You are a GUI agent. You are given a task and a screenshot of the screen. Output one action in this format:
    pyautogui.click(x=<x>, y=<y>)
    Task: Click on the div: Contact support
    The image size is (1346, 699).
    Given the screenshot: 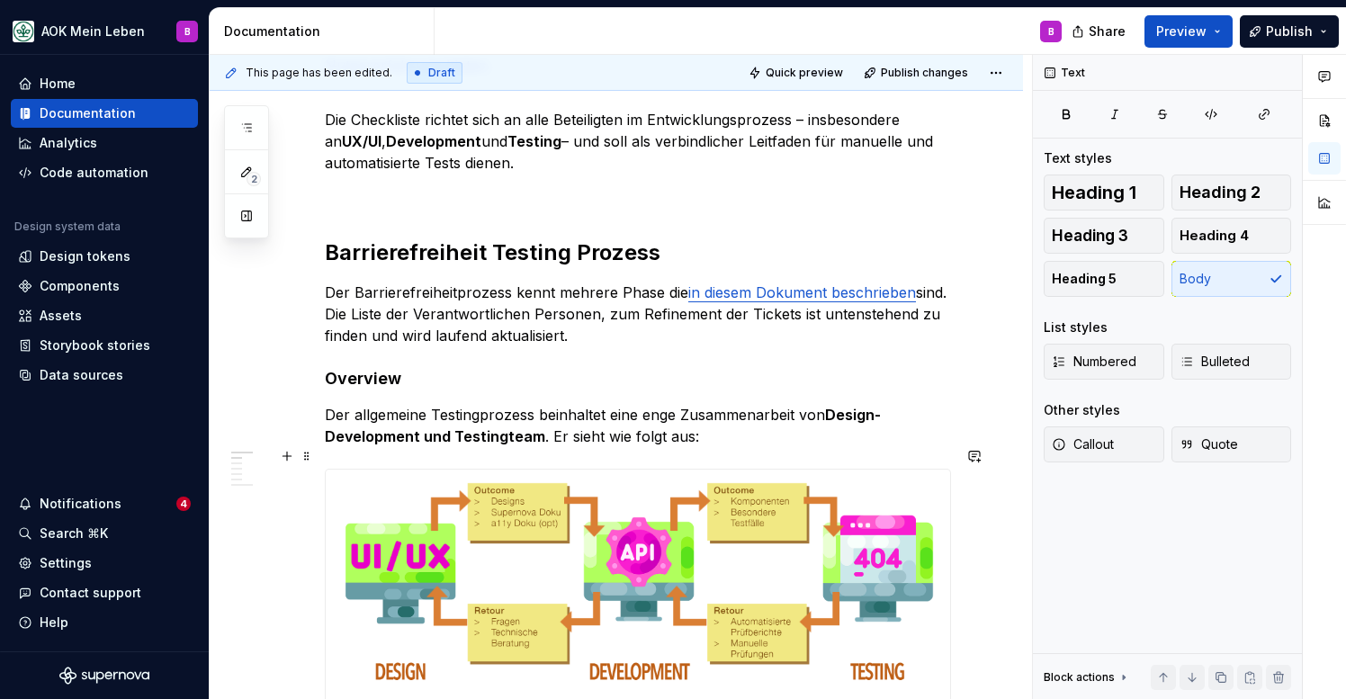 What is the action you would take?
    pyautogui.click(x=90, y=593)
    